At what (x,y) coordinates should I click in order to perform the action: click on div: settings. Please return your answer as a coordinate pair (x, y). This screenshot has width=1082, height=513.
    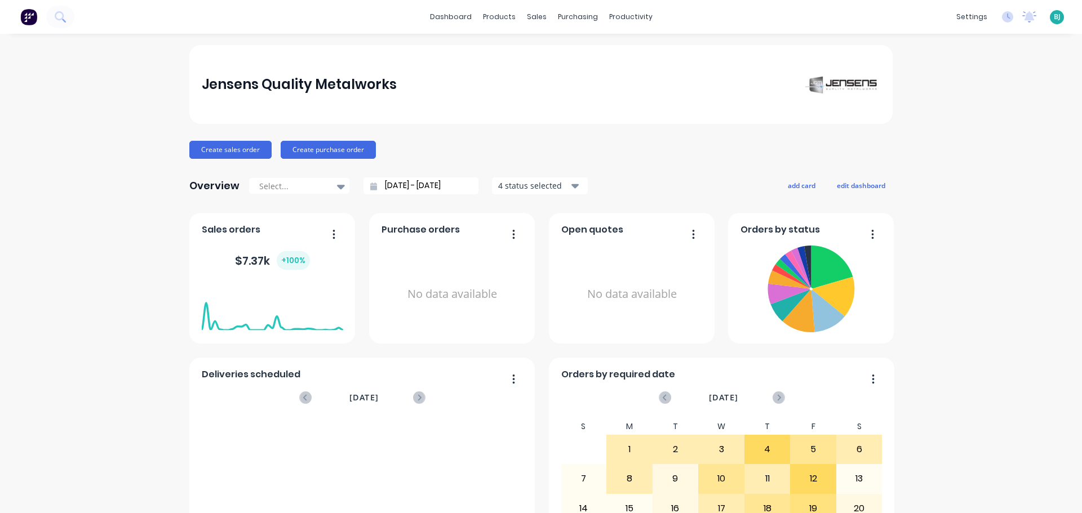
    Looking at the image, I should click on (972, 17).